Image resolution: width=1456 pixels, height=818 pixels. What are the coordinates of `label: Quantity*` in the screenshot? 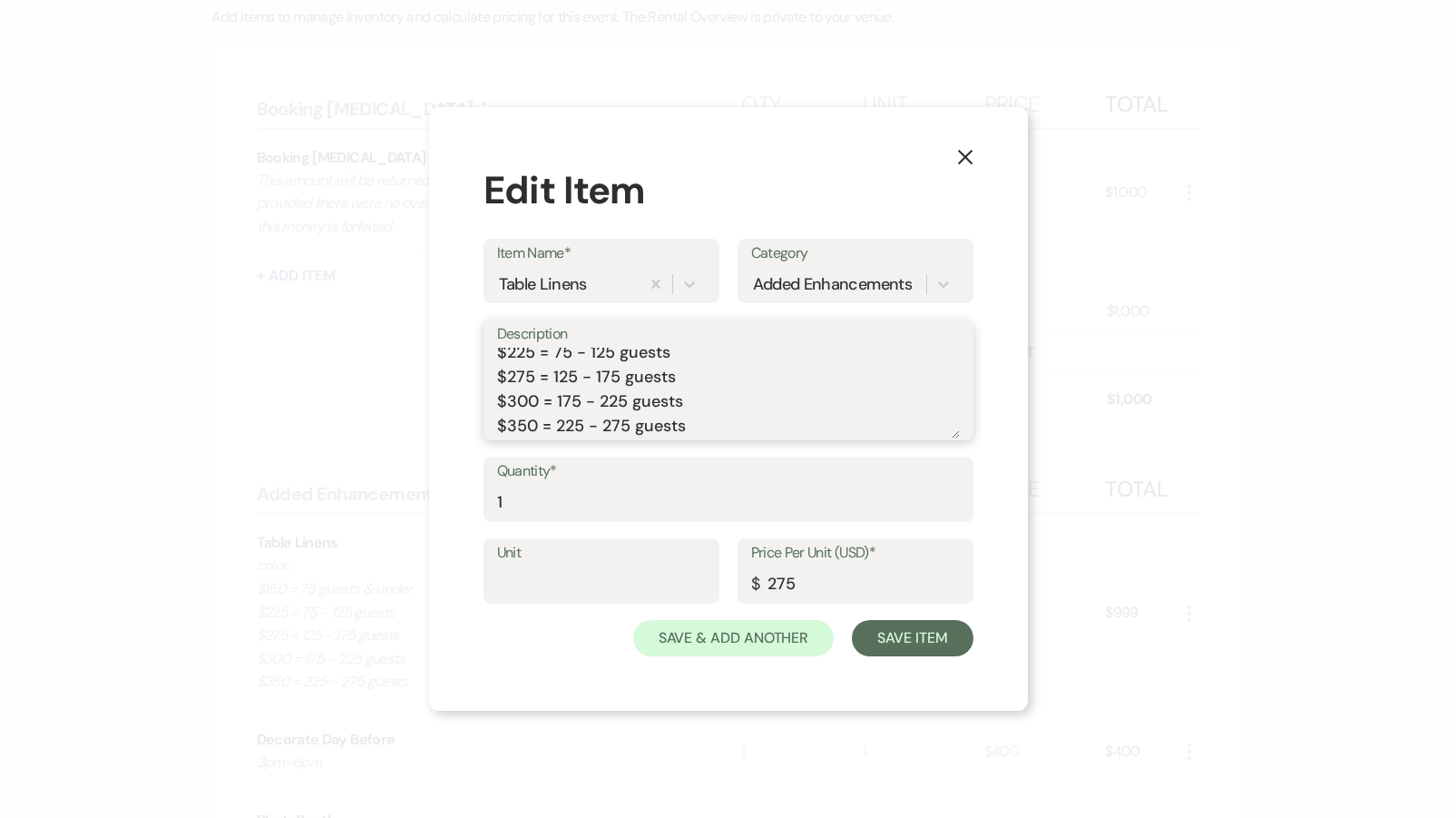 It's located at (728, 471).